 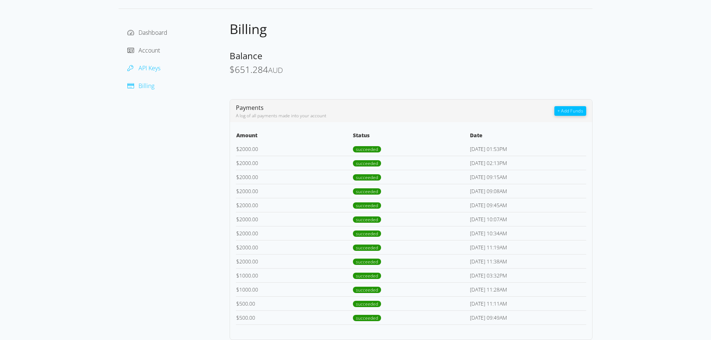 What do you see at coordinates (395, 116) in the screenshot?
I see `div: A log of all payments made into your account` at bounding box center [395, 116].